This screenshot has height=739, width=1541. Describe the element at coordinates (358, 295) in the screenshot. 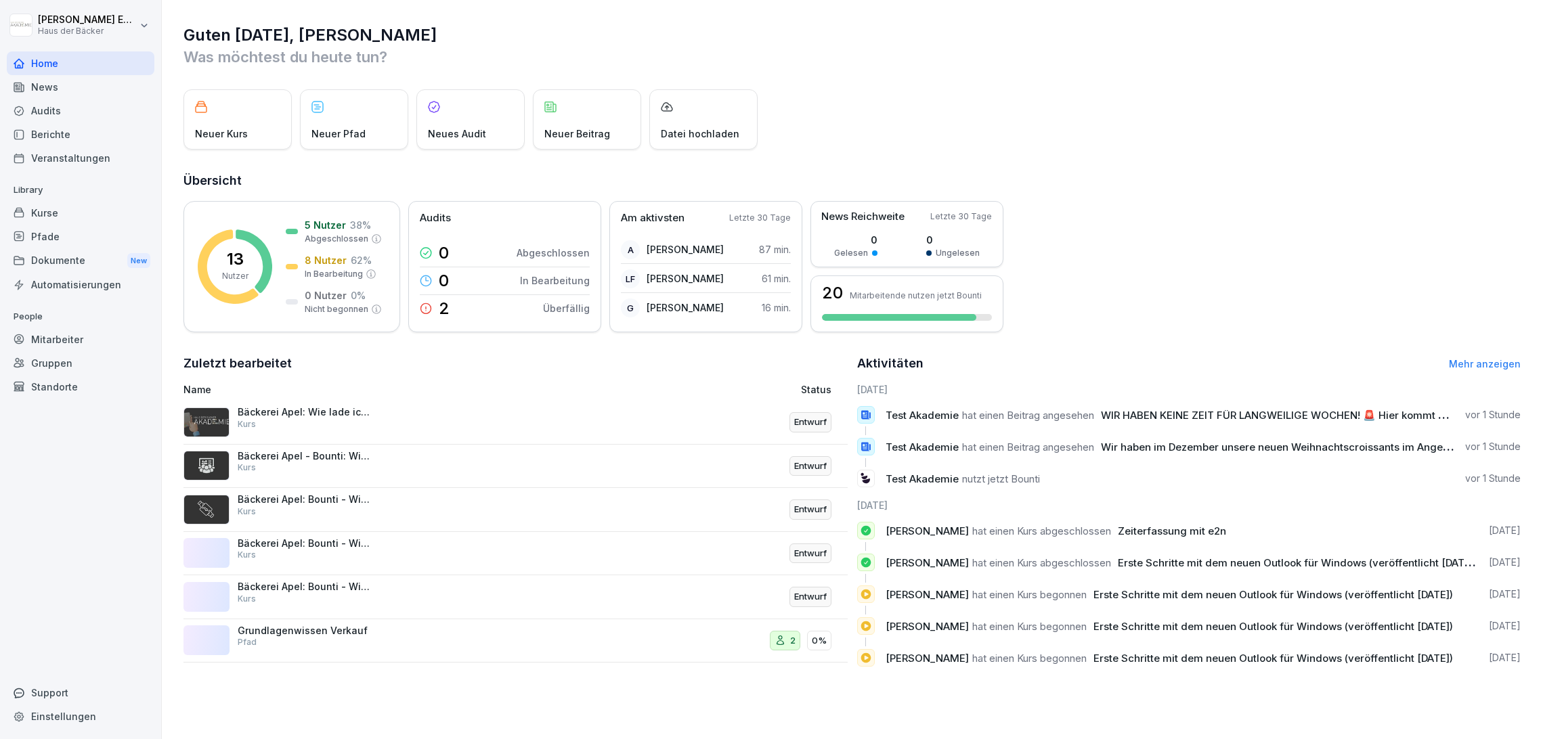

I see `p: 0 %` at that location.